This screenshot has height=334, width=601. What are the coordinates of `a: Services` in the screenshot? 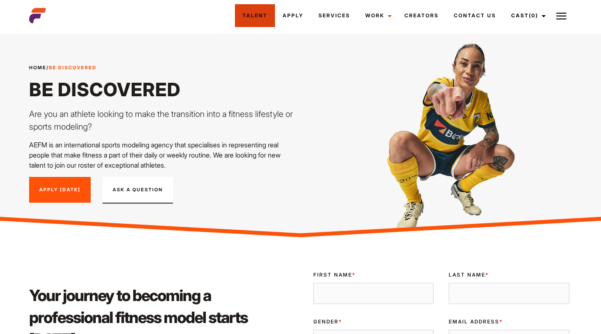 It's located at (334, 16).